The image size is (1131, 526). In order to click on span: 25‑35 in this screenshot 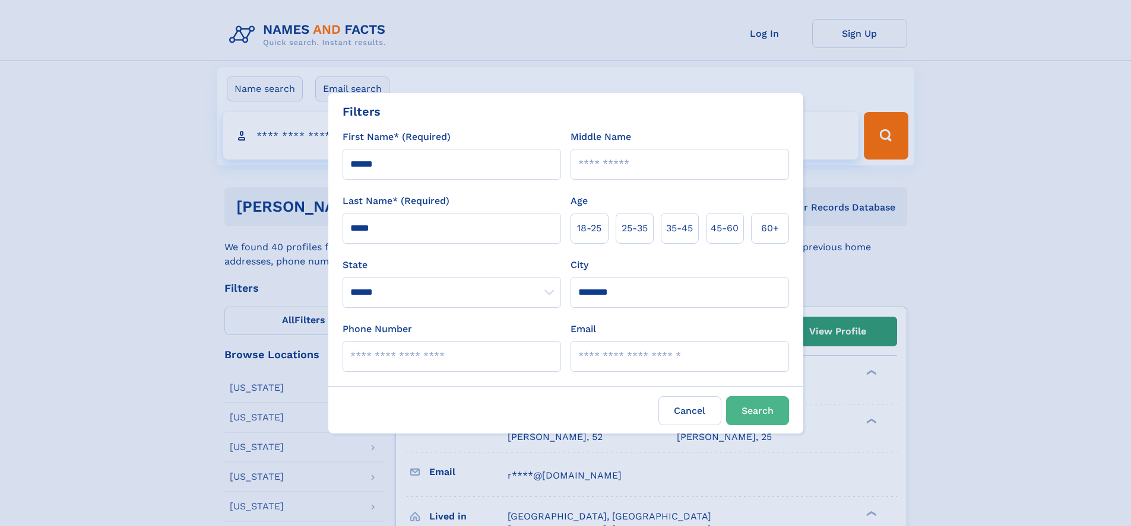, I will do `click(634, 228)`.